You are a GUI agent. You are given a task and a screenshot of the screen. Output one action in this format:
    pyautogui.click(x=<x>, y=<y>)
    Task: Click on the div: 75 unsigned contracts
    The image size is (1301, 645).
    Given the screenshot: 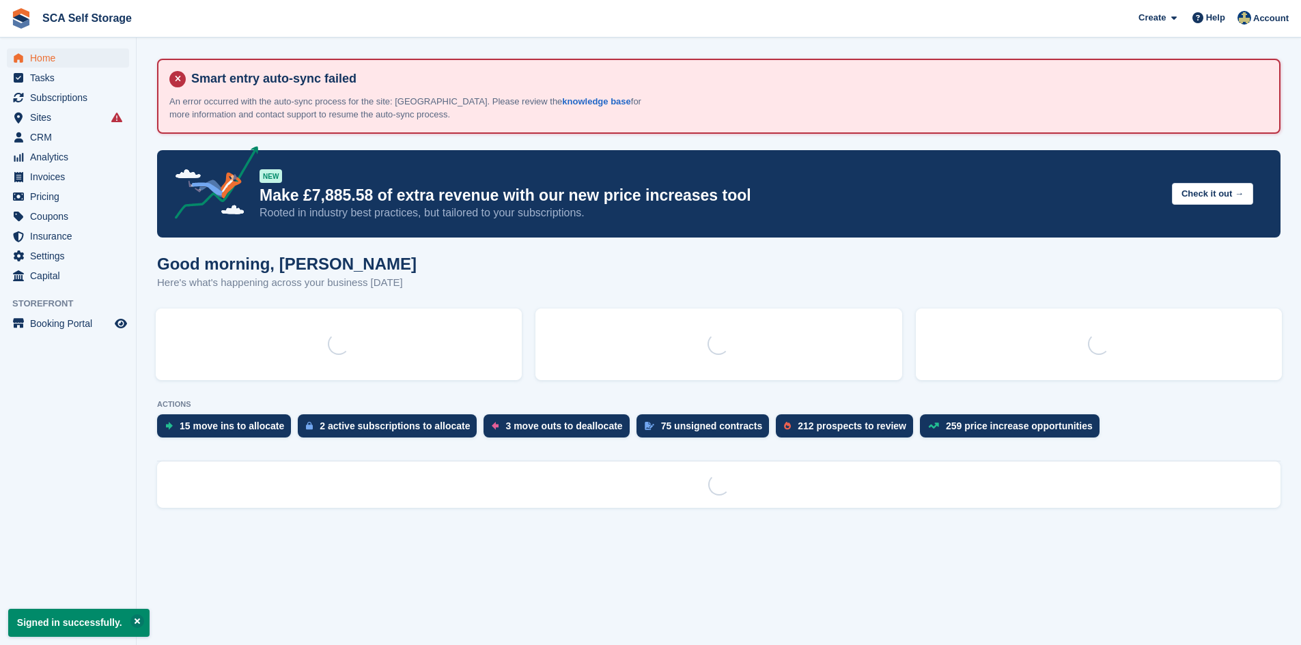 What is the action you would take?
    pyautogui.click(x=712, y=426)
    